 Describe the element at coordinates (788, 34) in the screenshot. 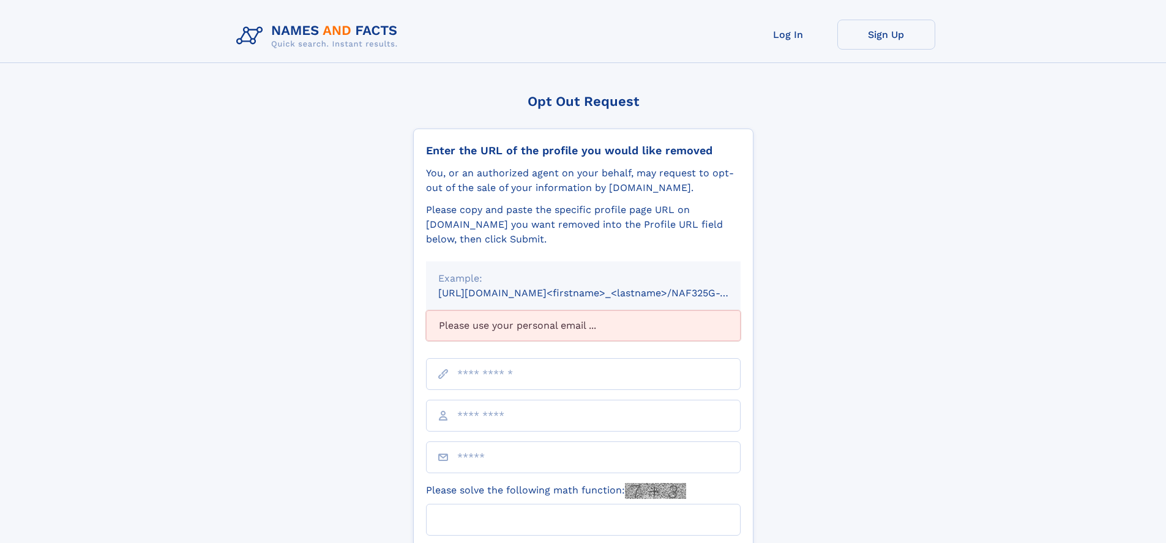

I see `a: Log In` at that location.